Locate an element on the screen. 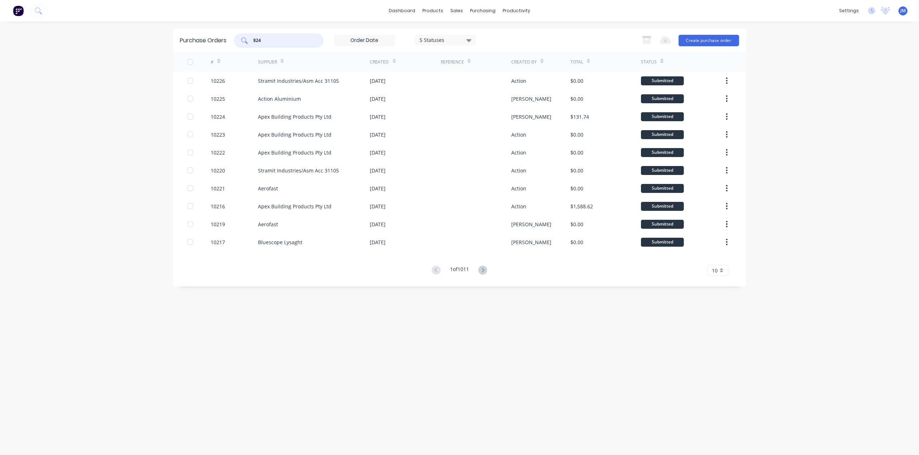 This screenshot has width=919, height=455. div: Action Aluminium is located at coordinates (279, 99).